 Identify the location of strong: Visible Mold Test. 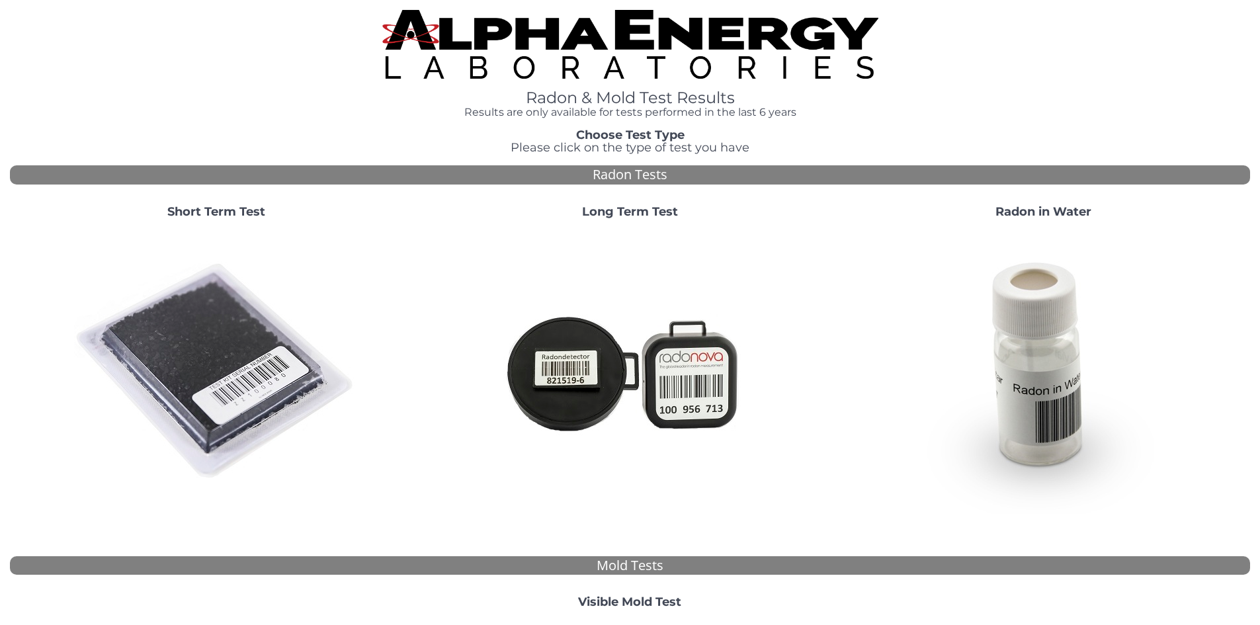
(630, 602).